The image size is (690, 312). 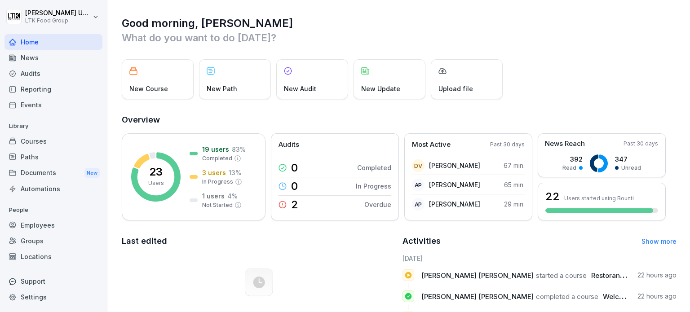 I want to click on div: News, so click(x=53, y=58).